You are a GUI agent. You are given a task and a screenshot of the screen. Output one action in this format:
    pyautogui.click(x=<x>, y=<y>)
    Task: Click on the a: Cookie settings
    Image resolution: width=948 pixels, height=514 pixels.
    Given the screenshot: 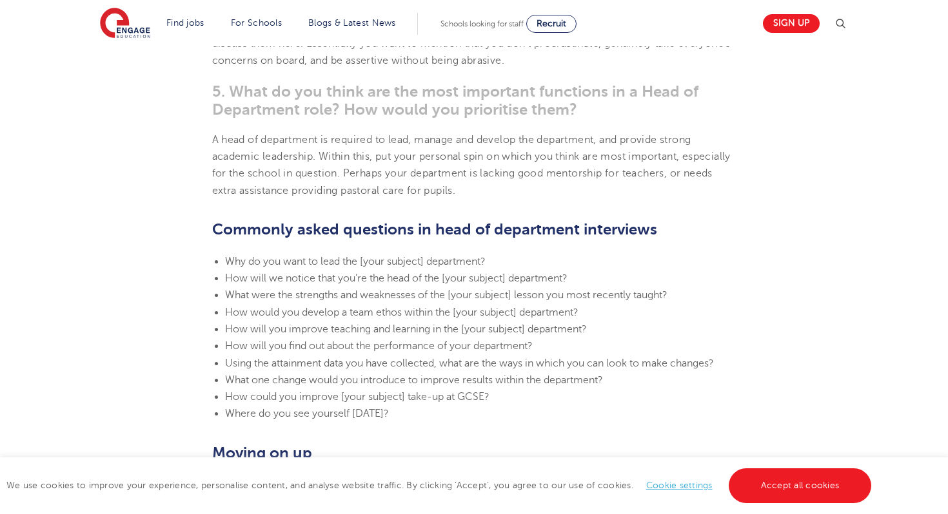 What is the action you would take?
    pyautogui.click(x=679, y=485)
    